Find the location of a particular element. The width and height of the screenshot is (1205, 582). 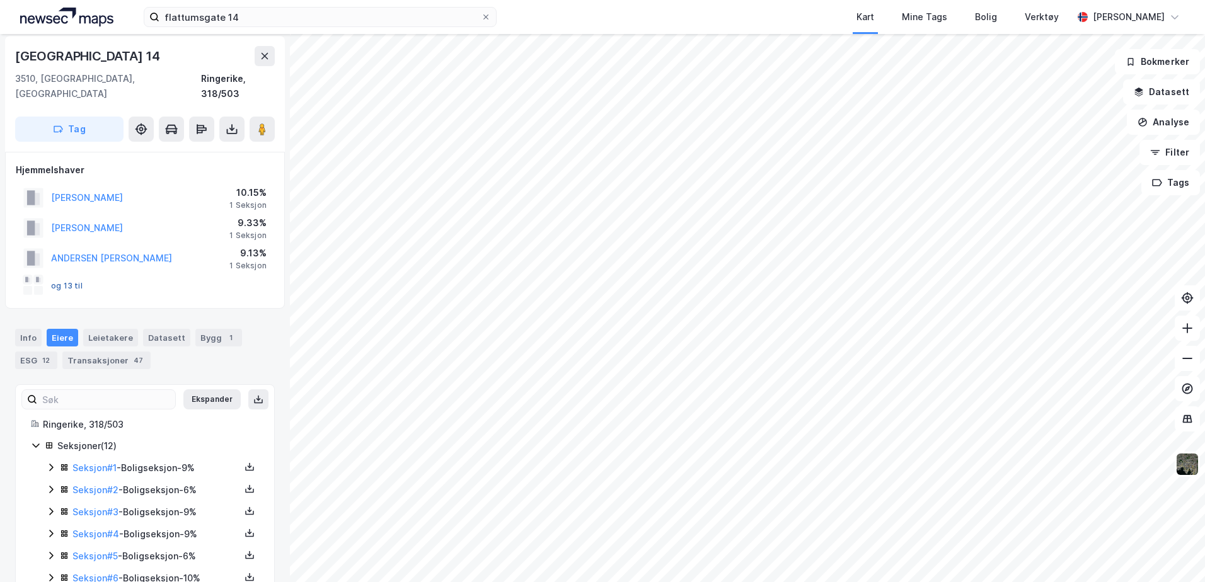

a: Seksjon#4 is located at coordinates (96, 534).